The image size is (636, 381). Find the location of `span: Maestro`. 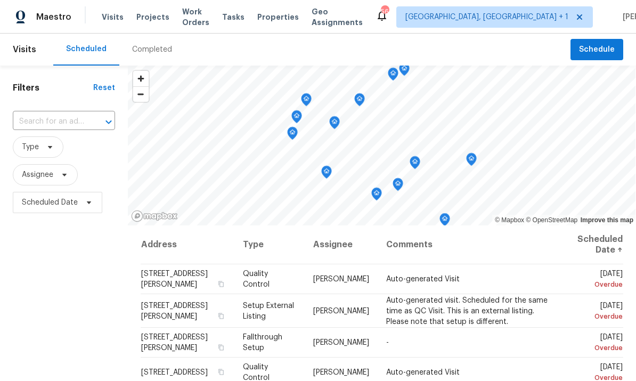

span: Maestro is located at coordinates (54, 17).